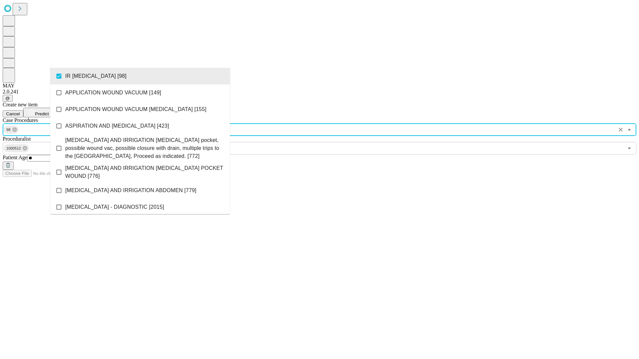 This screenshot has height=359, width=639. Describe the element at coordinates (629, 148) in the screenshot. I see `button: Open` at that location.